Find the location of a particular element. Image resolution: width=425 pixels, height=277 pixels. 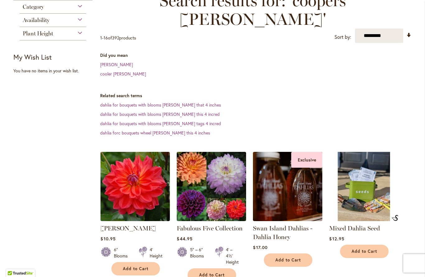

p: - of products is located at coordinates (118, 38).